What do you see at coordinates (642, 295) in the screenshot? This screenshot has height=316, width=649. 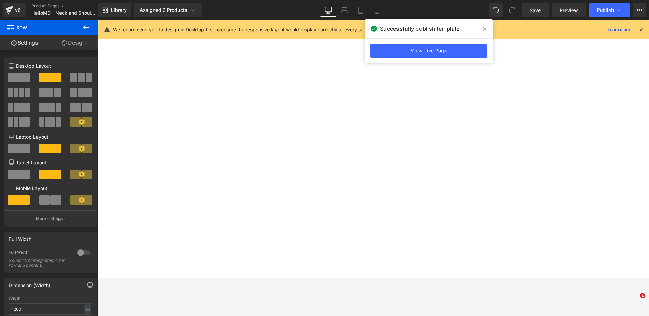 I see `span: 1` at bounding box center [642, 295].